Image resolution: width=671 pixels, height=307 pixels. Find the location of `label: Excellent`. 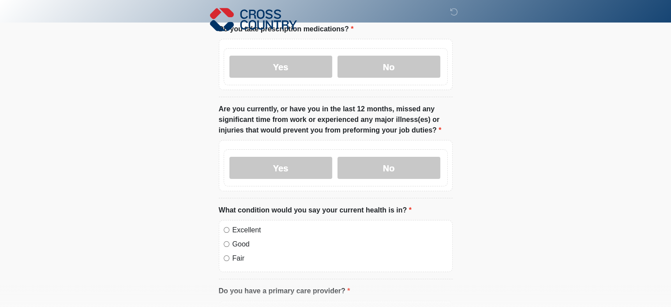

label: Excellent is located at coordinates (340, 230).